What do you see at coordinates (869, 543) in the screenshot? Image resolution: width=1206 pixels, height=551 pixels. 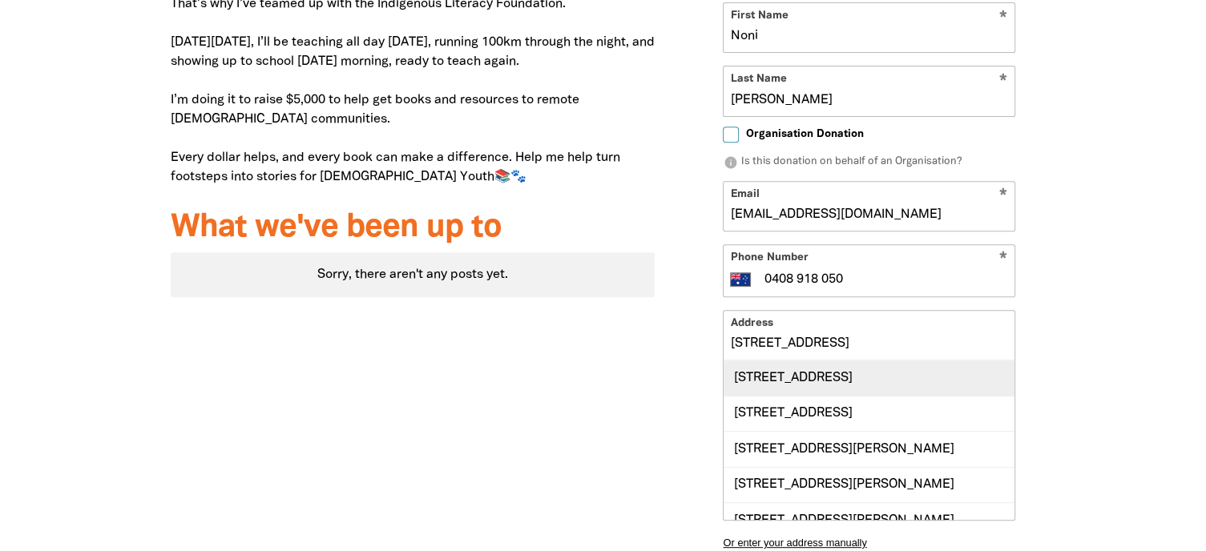 I see `button: Or enter your address manually` at bounding box center [869, 543].